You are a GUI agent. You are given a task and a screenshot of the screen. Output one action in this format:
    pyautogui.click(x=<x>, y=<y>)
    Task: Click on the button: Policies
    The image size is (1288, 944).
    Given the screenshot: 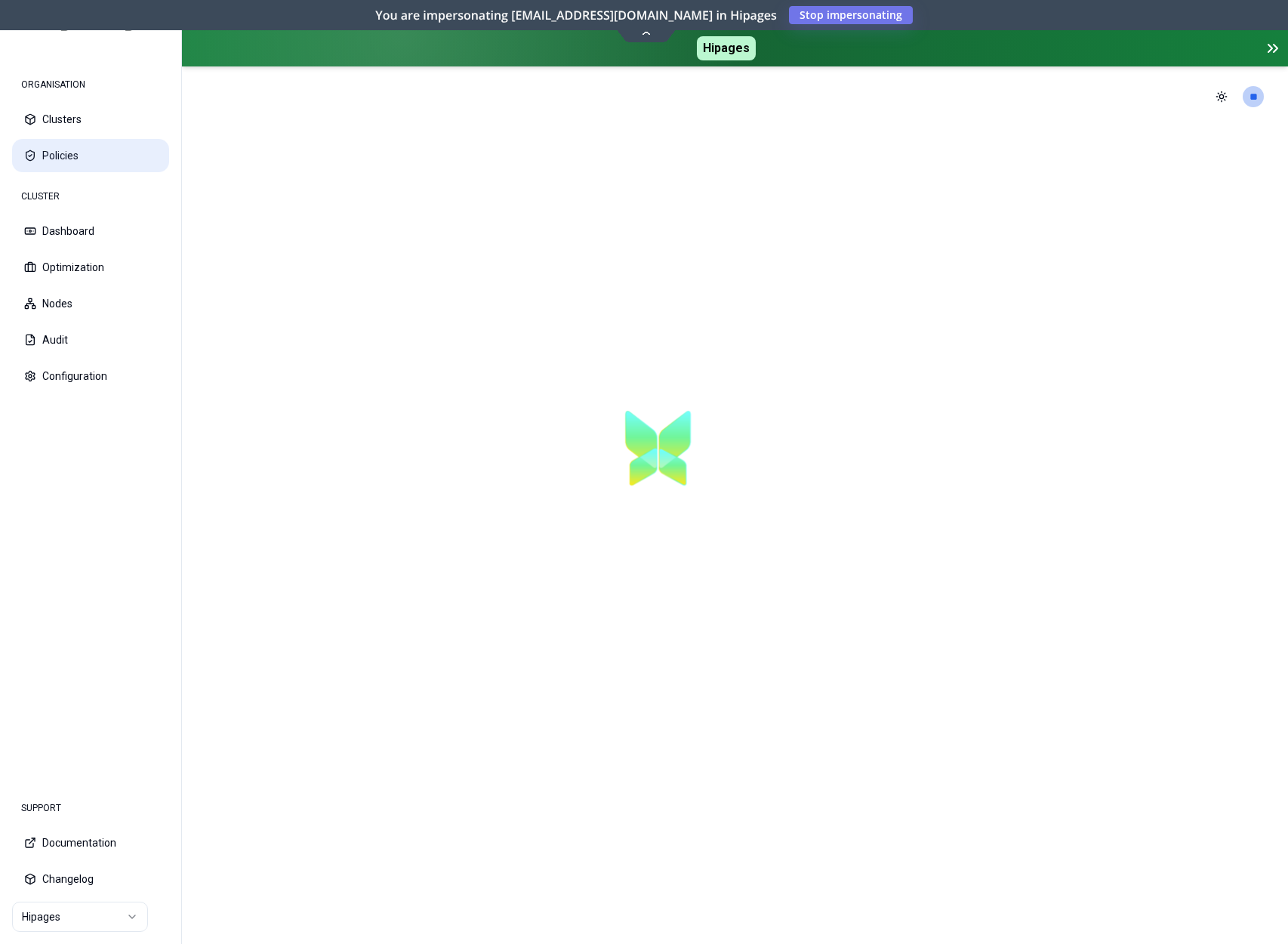 What is the action you would take?
    pyautogui.click(x=90, y=156)
    